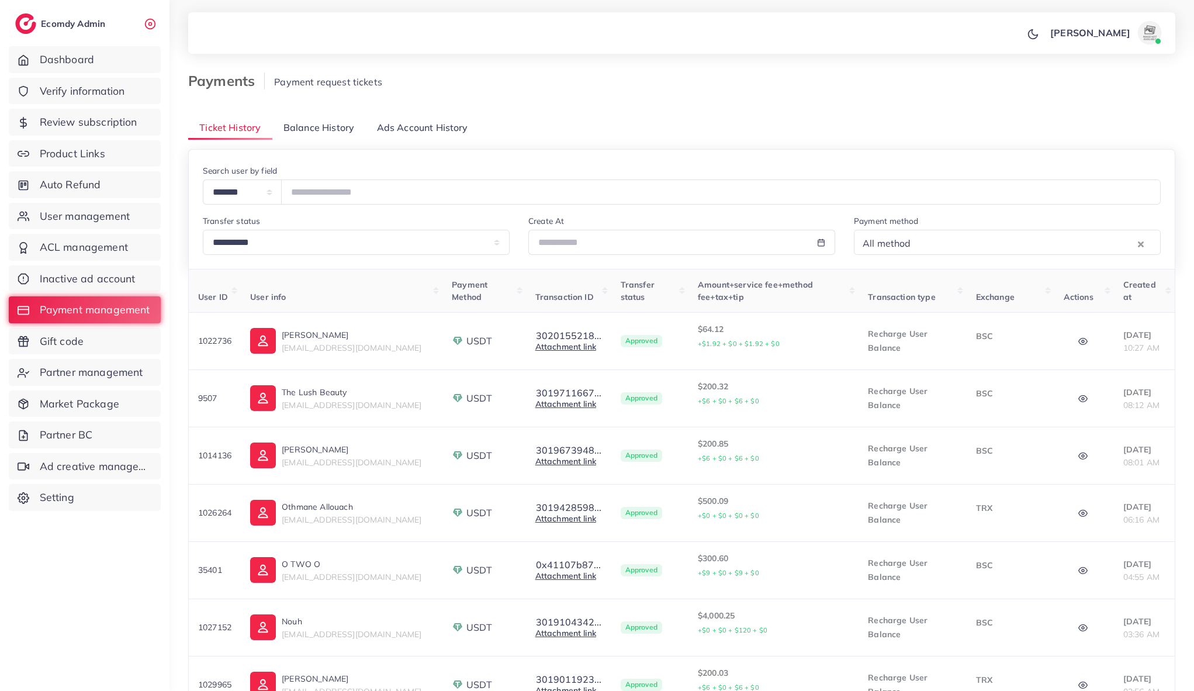 The height and width of the screenshot is (691, 1194). What do you see at coordinates (1142, 462) in the screenshot?
I see `span: 08:01 AM` at bounding box center [1142, 462].